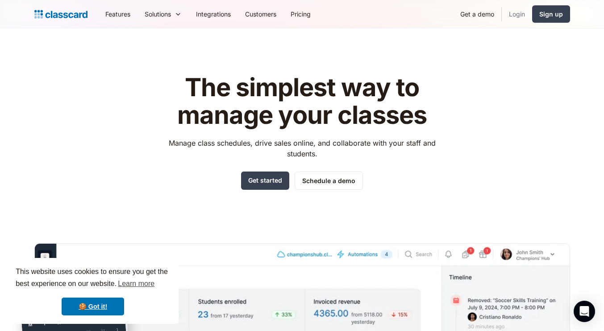  What do you see at coordinates (300, 14) in the screenshot?
I see `a: Pricing` at bounding box center [300, 14].